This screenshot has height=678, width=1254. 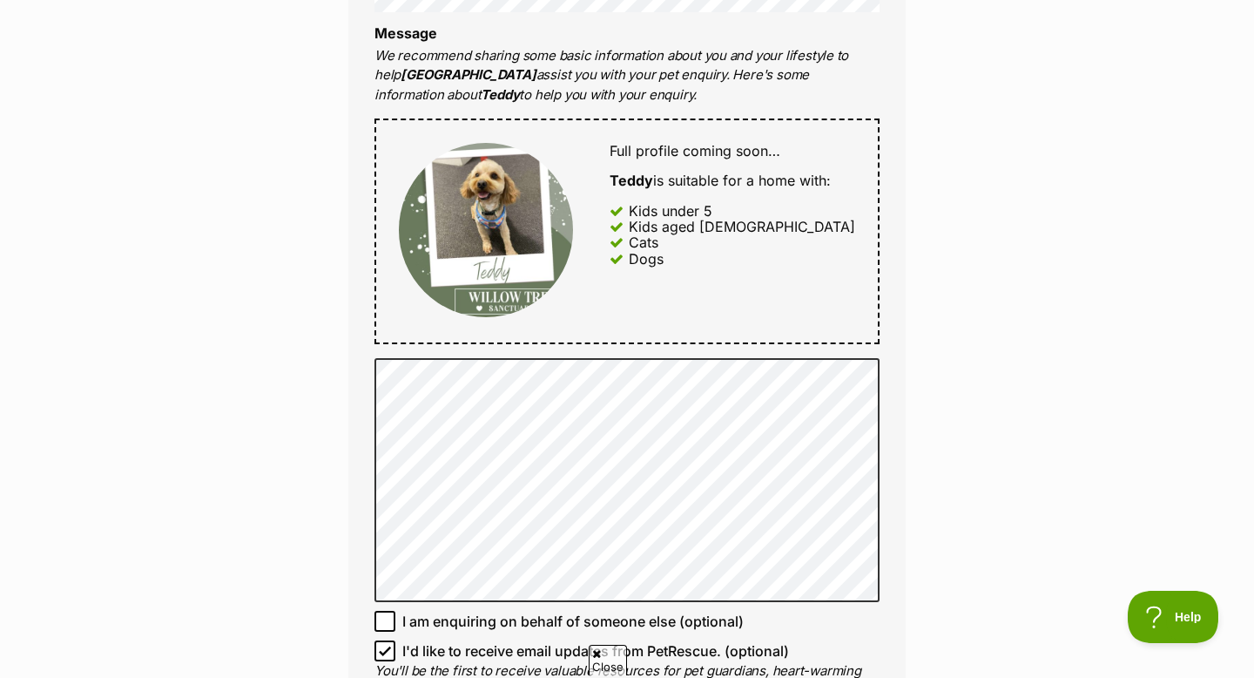 What do you see at coordinates (732, 180) in the screenshot?
I see `div: is suitable for a home with:` at bounding box center [732, 180].